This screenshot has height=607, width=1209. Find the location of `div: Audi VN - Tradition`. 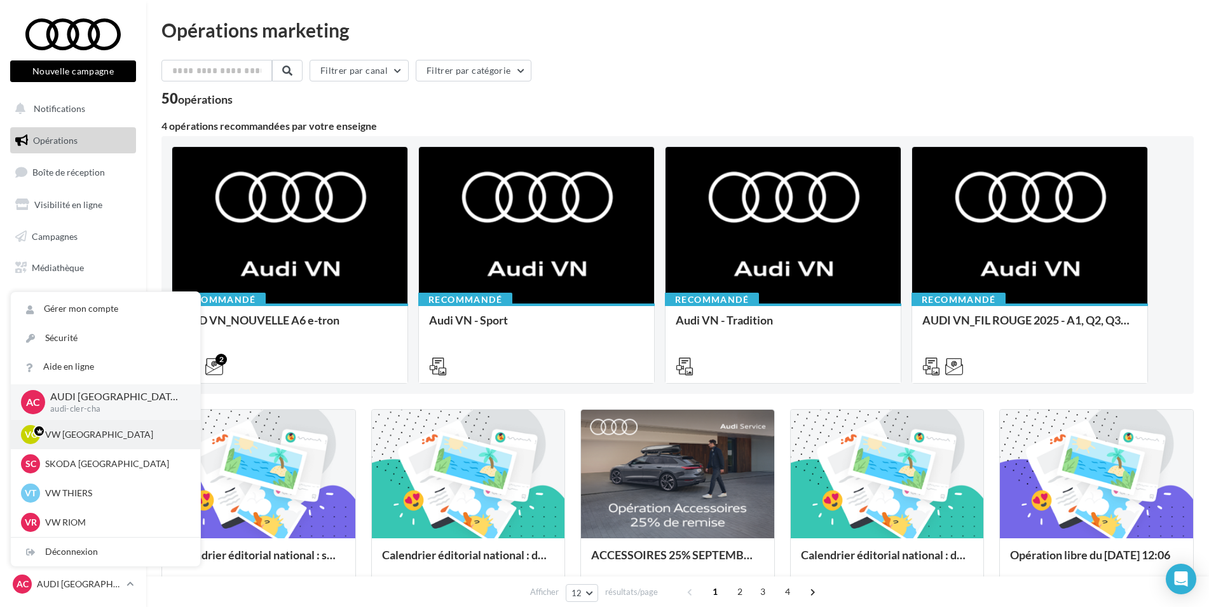

div: Audi VN - Tradition is located at coordinates (783, 326).